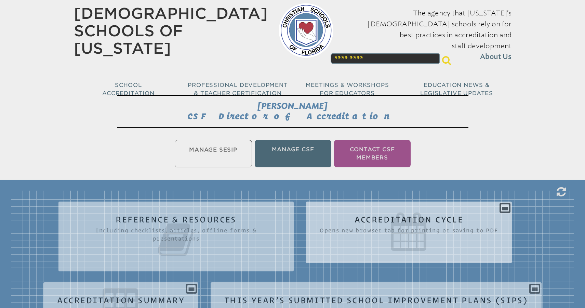  I want to click on li: Contact CSF Members, so click(373, 154).